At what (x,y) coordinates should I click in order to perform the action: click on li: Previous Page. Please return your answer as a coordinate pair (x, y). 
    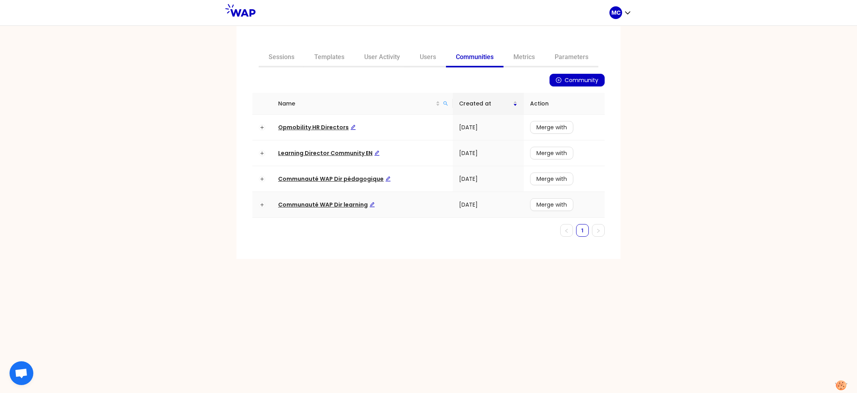
    Looking at the image, I should click on (566, 230).